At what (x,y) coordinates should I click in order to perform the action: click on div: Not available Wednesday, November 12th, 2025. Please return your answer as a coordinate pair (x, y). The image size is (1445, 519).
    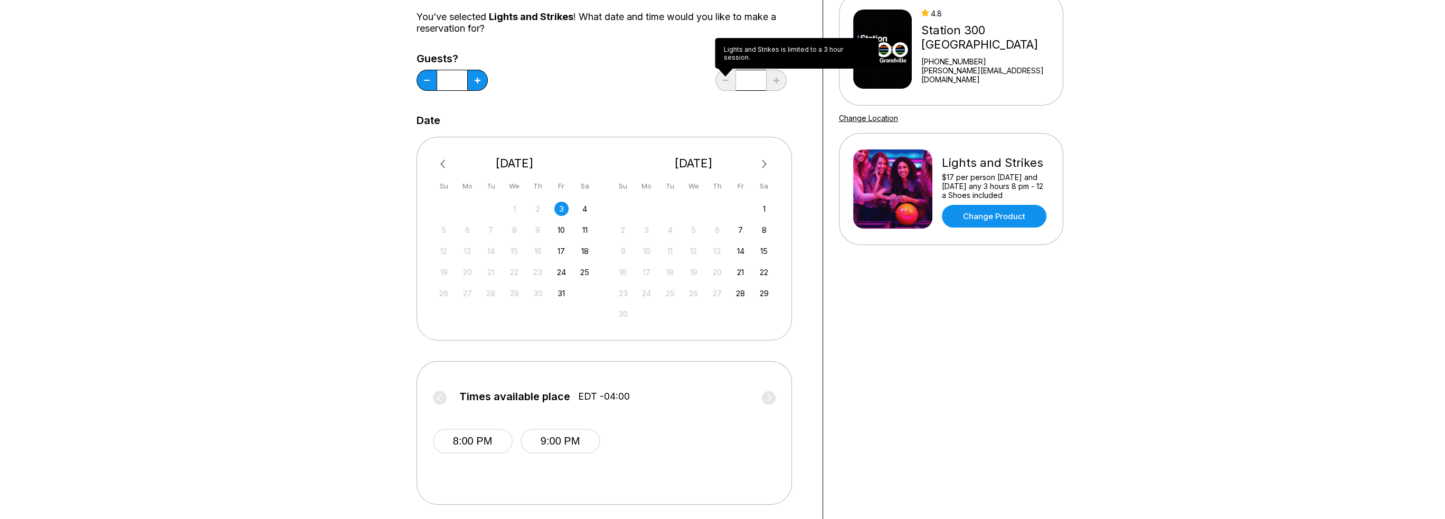
    Looking at the image, I should click on (693, 251).